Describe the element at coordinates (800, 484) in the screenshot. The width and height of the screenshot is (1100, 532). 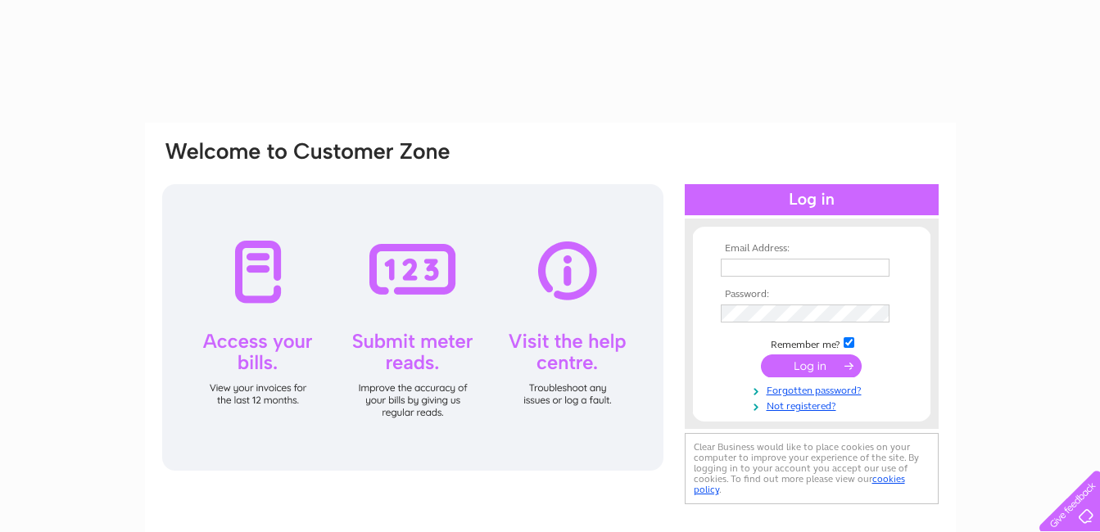
I see `a: cookies policy` at that location.